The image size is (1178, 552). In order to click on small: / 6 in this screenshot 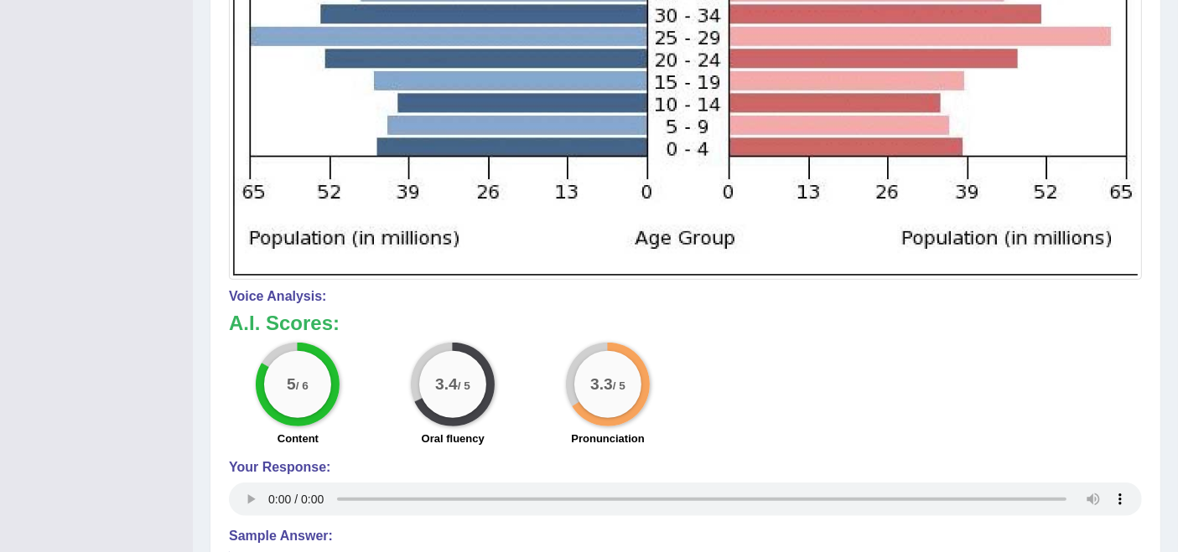, I will do `click(302, 386)`.